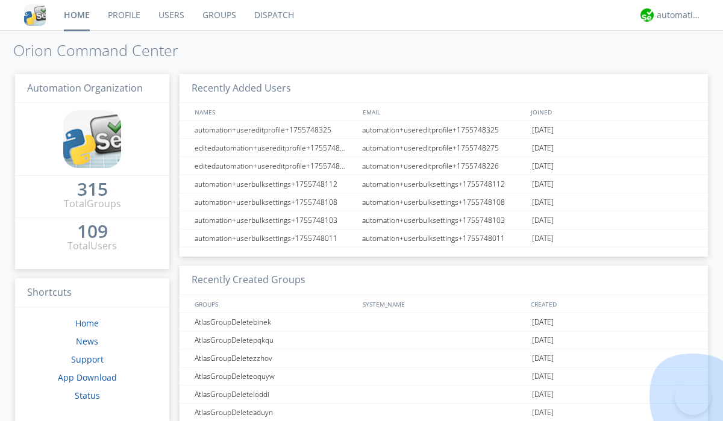 The height and width of the screenshot is (421, 723). Describe the element at coordinates (612, 112) in the screenshot. I see `div: JOINED` at that location.